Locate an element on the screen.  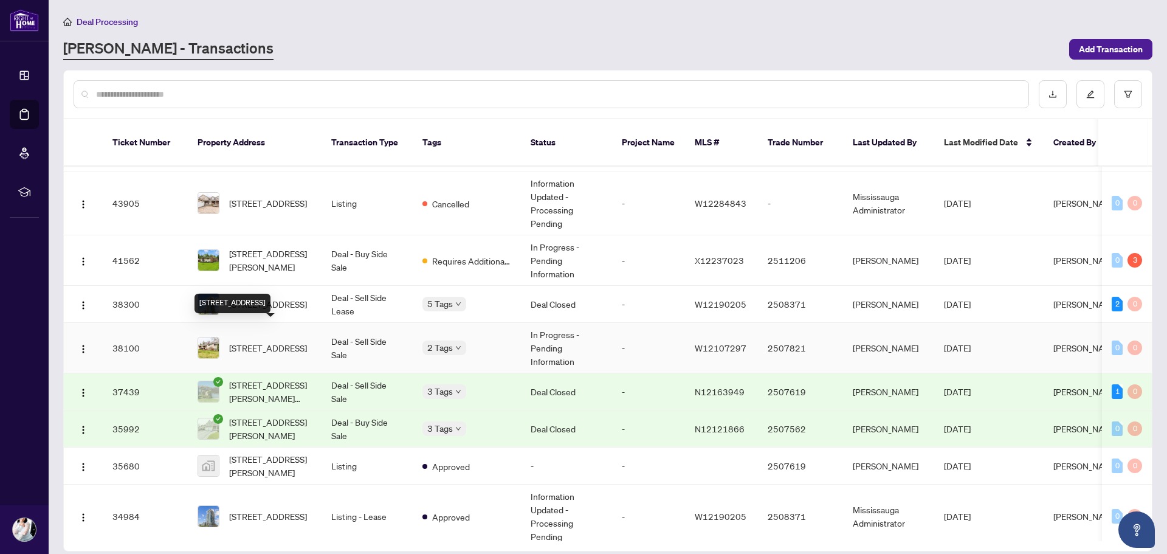
div: 3 is located at coordinates (1135, 260).